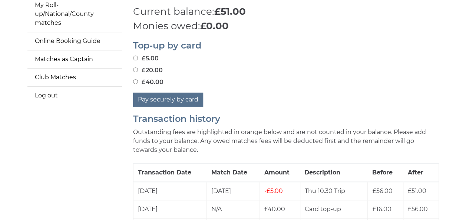  Describe the element at coordinates (334, 209) in the screenshot. I see `td: Card top-up` at that location.